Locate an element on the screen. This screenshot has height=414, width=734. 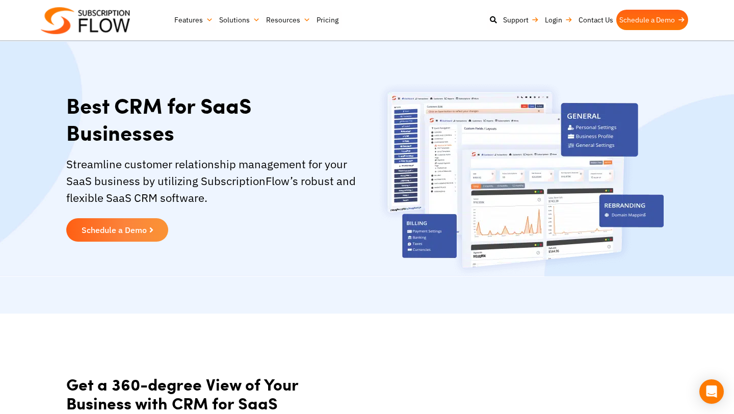
p: Streamline customer relationship management for your SaaS business by utilizing SubscriptionFlow’... is located at coordinates (214, 180).